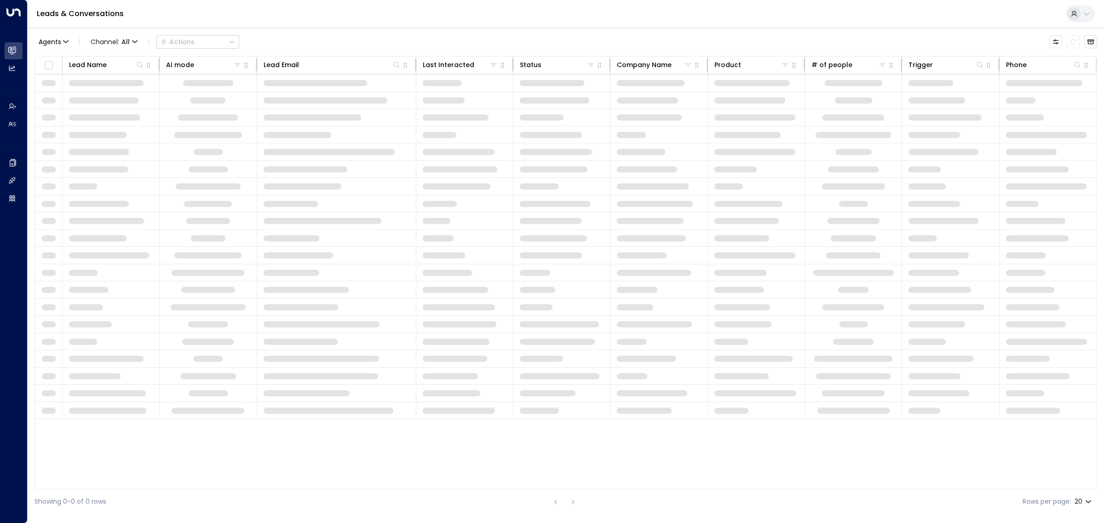 Image resolution: width=1104 pixels, height=523 pixels. Describe the element at coordinates (1073, 42) in the screenshot. I see `span: Refresh` at that location.